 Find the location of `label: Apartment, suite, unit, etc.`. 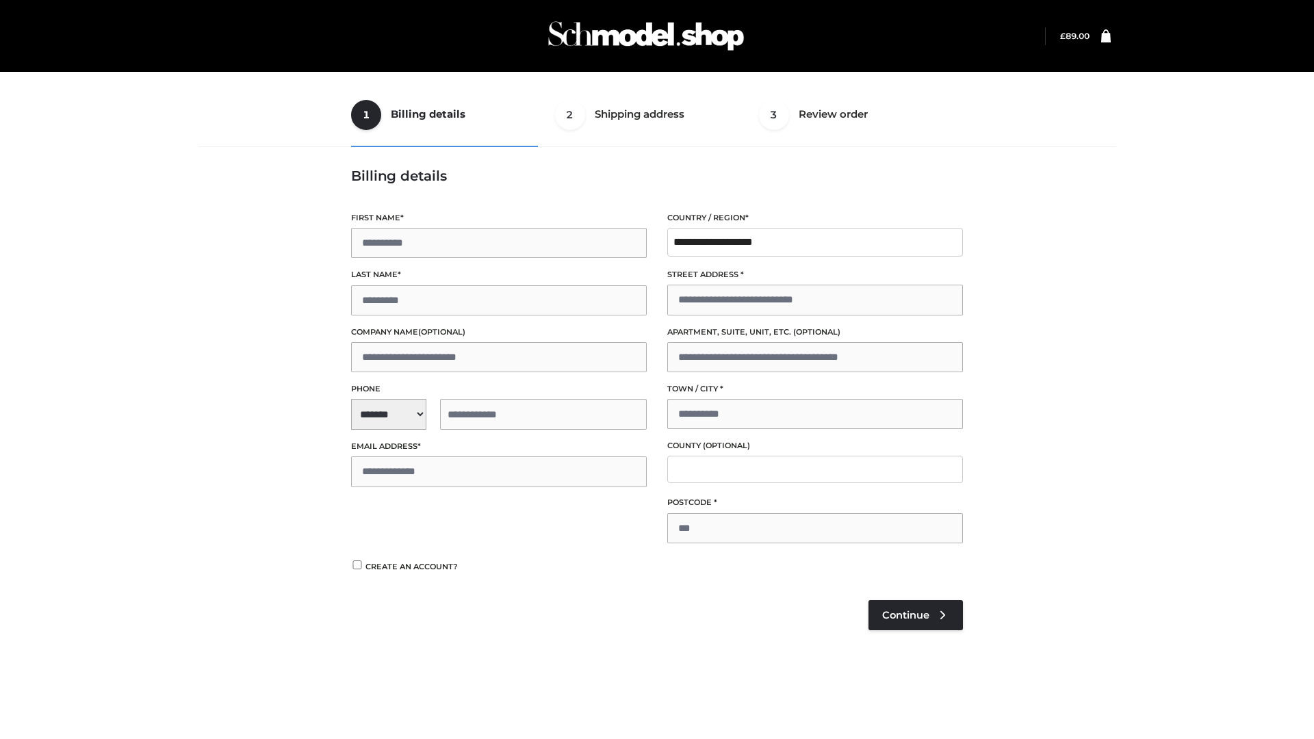

label: Apartment, suite, unit, etc. is located at coordinates (815, 332).